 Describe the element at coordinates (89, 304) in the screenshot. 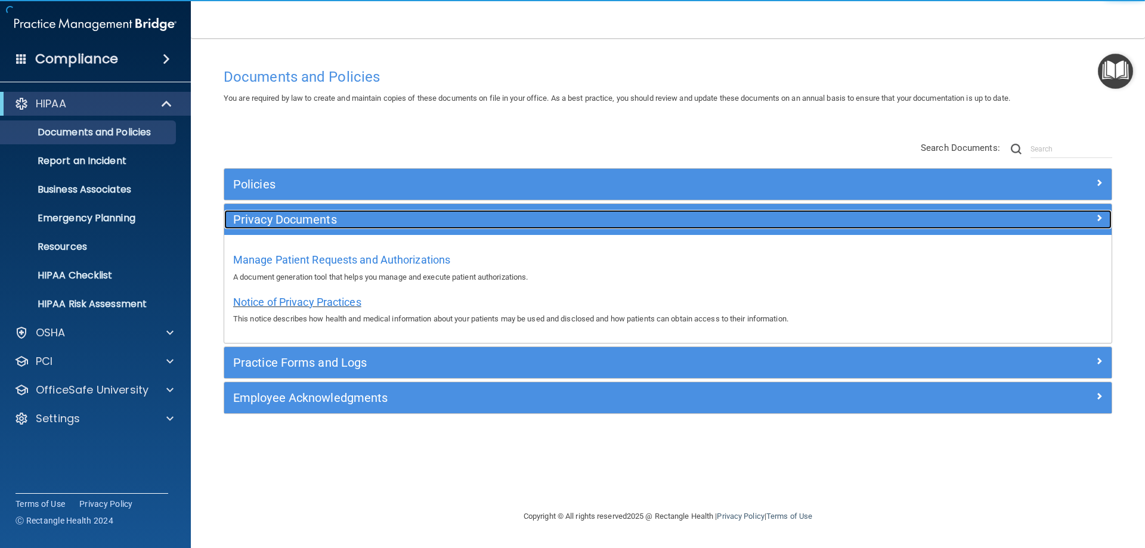

I see `p: HIPAA Risk Assessment` at that location.